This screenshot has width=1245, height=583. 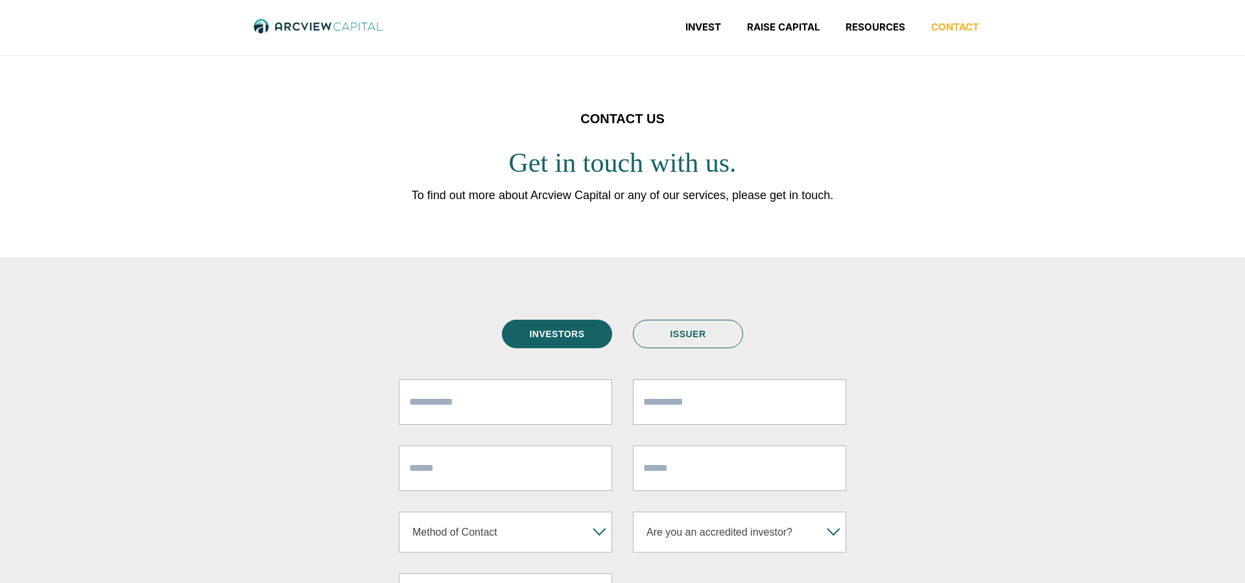 I want to click on a: Resources, so click(x=876, y=27).